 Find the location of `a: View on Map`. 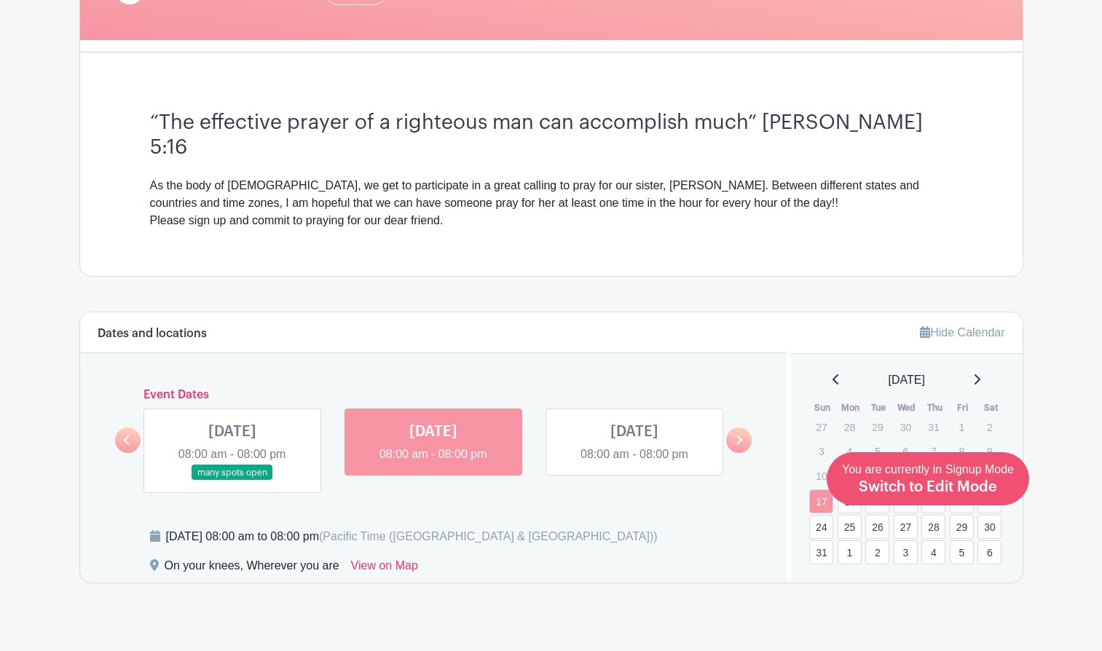

a: View on Map is located at coordinates (385, 569).